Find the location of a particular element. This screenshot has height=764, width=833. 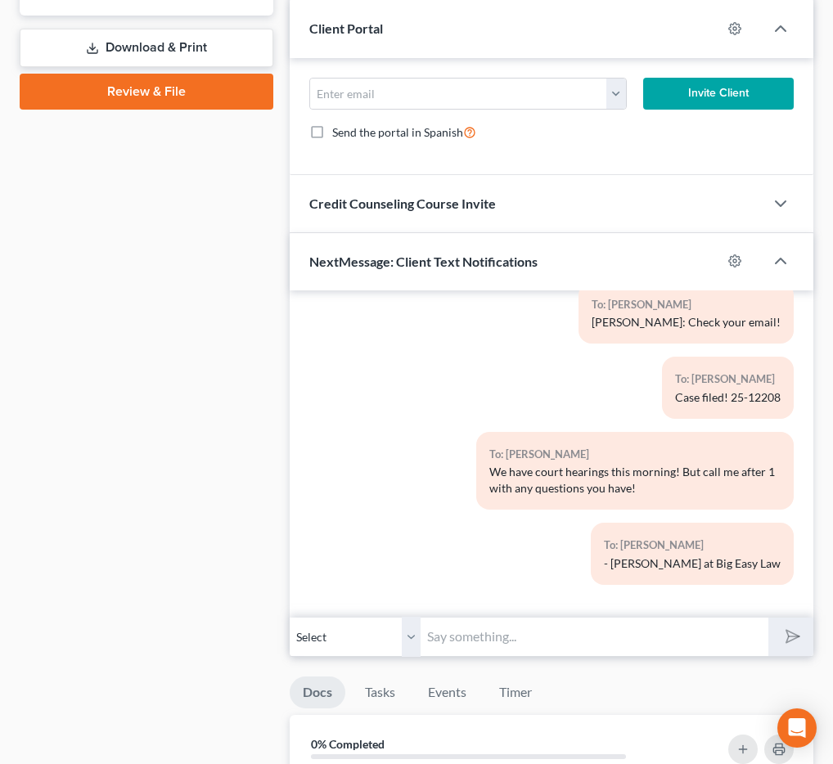

button: Invite Client is located at coordinates (718, 94).